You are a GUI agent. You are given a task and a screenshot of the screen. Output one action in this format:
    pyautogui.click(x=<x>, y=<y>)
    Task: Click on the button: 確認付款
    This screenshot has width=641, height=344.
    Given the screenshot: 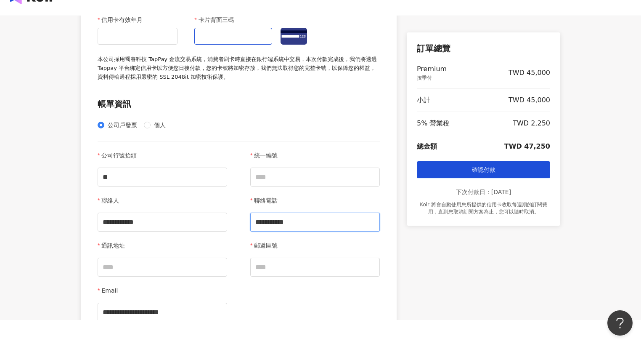 What is the action you would take?
    pyautogui.click(x=483, y=170)
    